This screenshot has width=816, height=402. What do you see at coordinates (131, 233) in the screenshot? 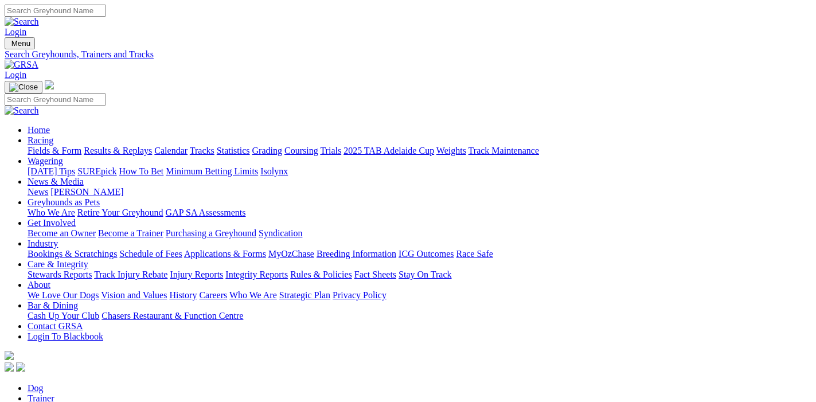
I see `a: Become a Trainer` at bounding box center [131, 233].